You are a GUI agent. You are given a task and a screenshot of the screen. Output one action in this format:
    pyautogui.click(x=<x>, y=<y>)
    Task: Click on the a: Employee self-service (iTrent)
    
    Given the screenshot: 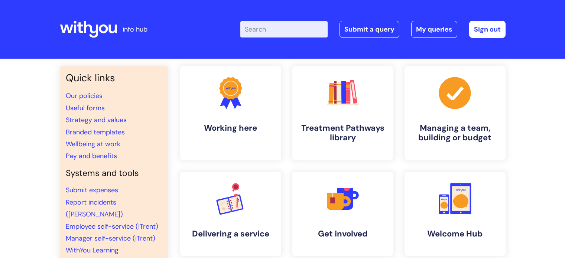 What is the action you would take?
    pyautogui.click(x=112, y=227)
    